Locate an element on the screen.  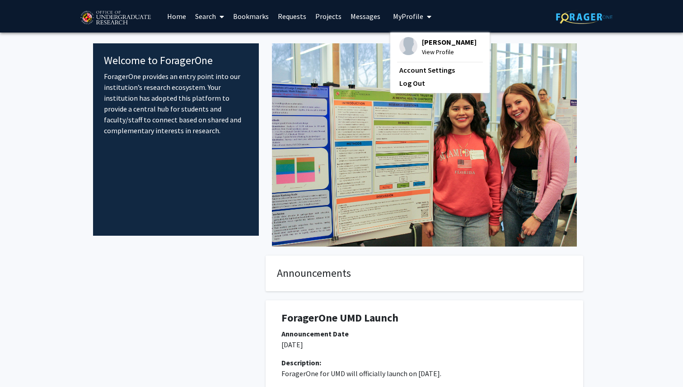
a: Messages is located at coordinates (365, 16).